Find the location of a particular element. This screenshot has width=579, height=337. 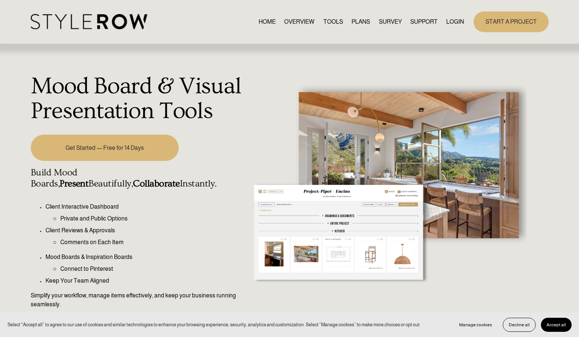

a: HOME is located at coordinates (267, 21).